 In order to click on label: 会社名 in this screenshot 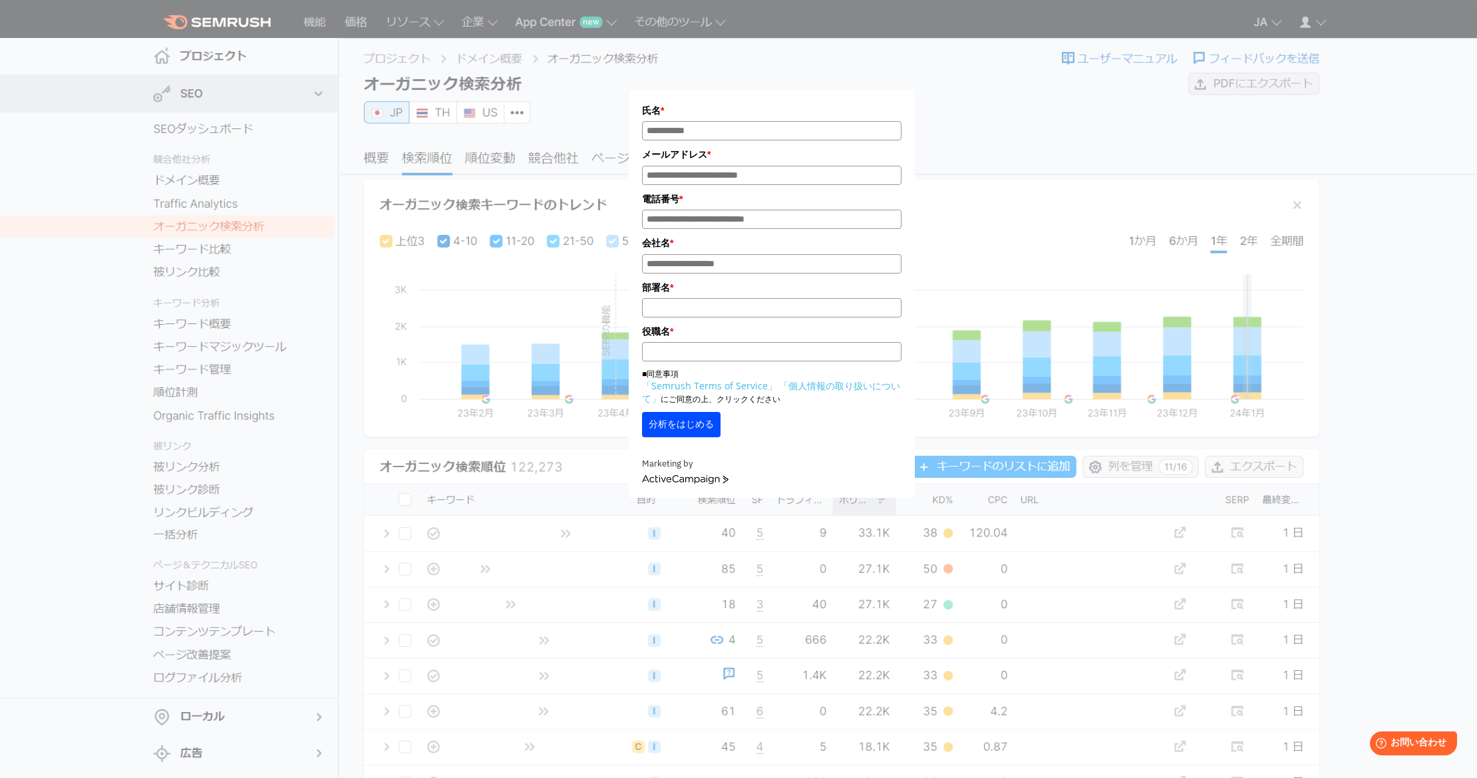, I will do `click(772, 243)`.